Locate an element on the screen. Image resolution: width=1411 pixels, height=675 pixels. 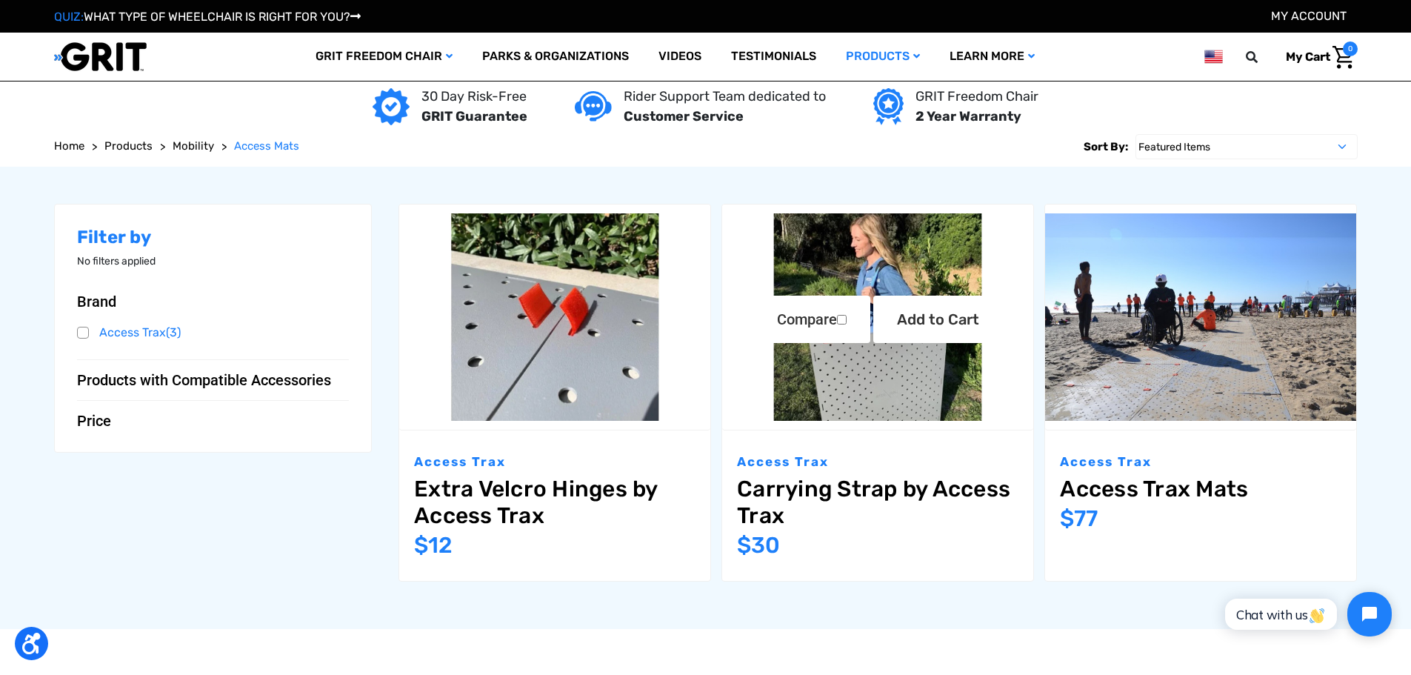
img: us.png is located at coordinates (1213, 56).